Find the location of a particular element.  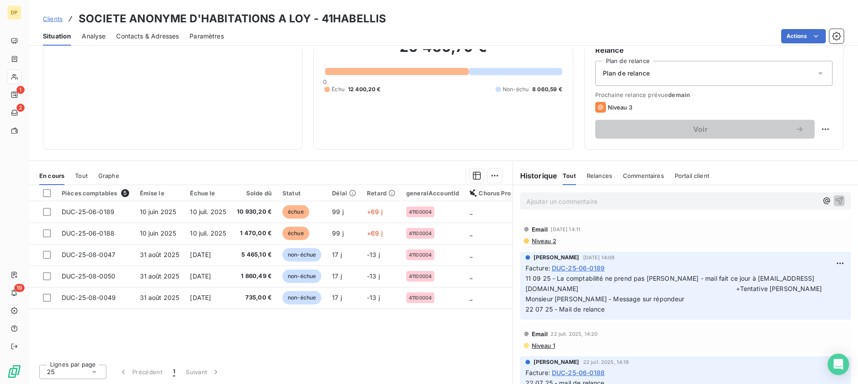

span: 19 is located at coordinates (19, 288).